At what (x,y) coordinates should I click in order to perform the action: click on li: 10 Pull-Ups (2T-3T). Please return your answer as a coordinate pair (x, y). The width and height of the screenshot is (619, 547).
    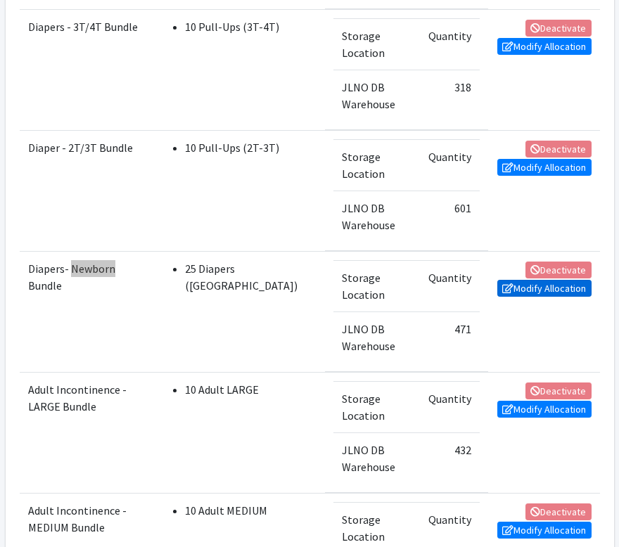
    Looking at the image, I should click on (250, 148).